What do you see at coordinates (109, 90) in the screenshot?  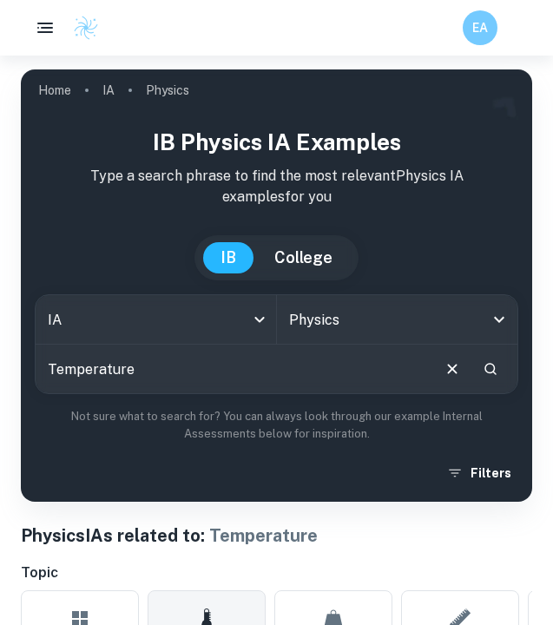 I see `a: IA` at bounding box center [109, 90].